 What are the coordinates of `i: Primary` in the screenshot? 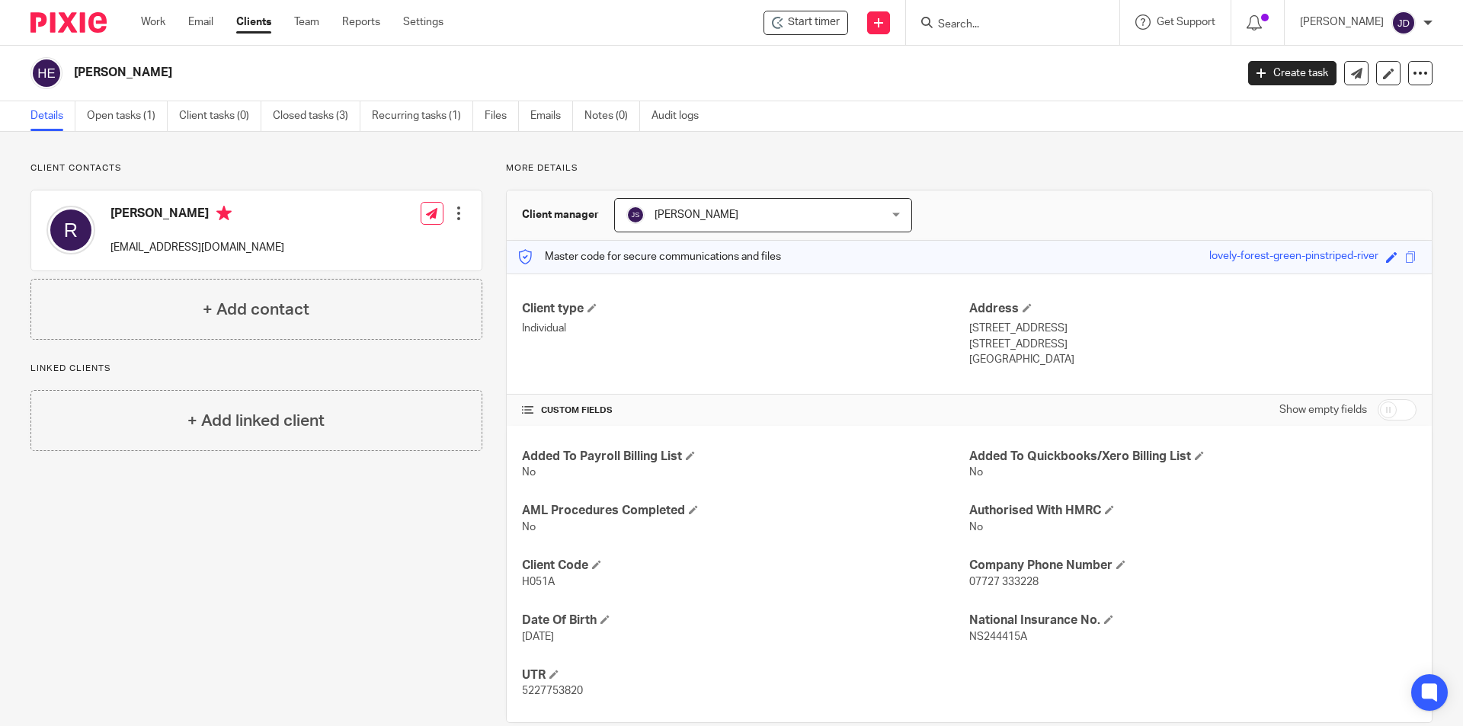 It's located at (224, 213).